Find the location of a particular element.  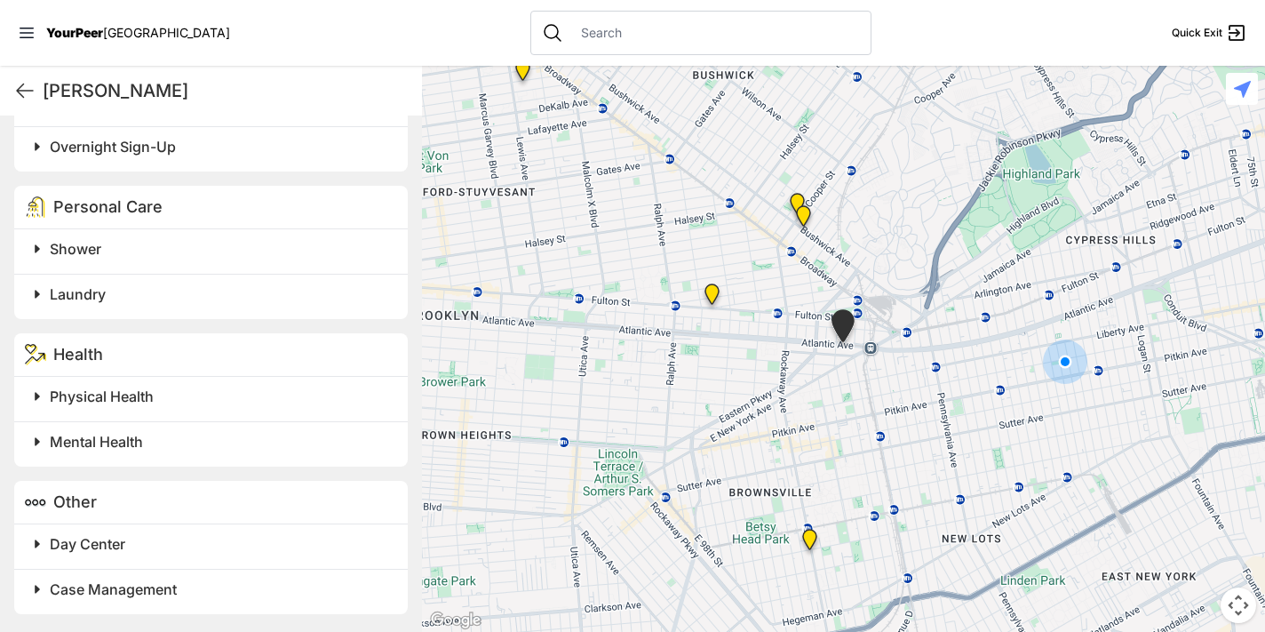

span: Physical Health is located at coordinates (101, 396).